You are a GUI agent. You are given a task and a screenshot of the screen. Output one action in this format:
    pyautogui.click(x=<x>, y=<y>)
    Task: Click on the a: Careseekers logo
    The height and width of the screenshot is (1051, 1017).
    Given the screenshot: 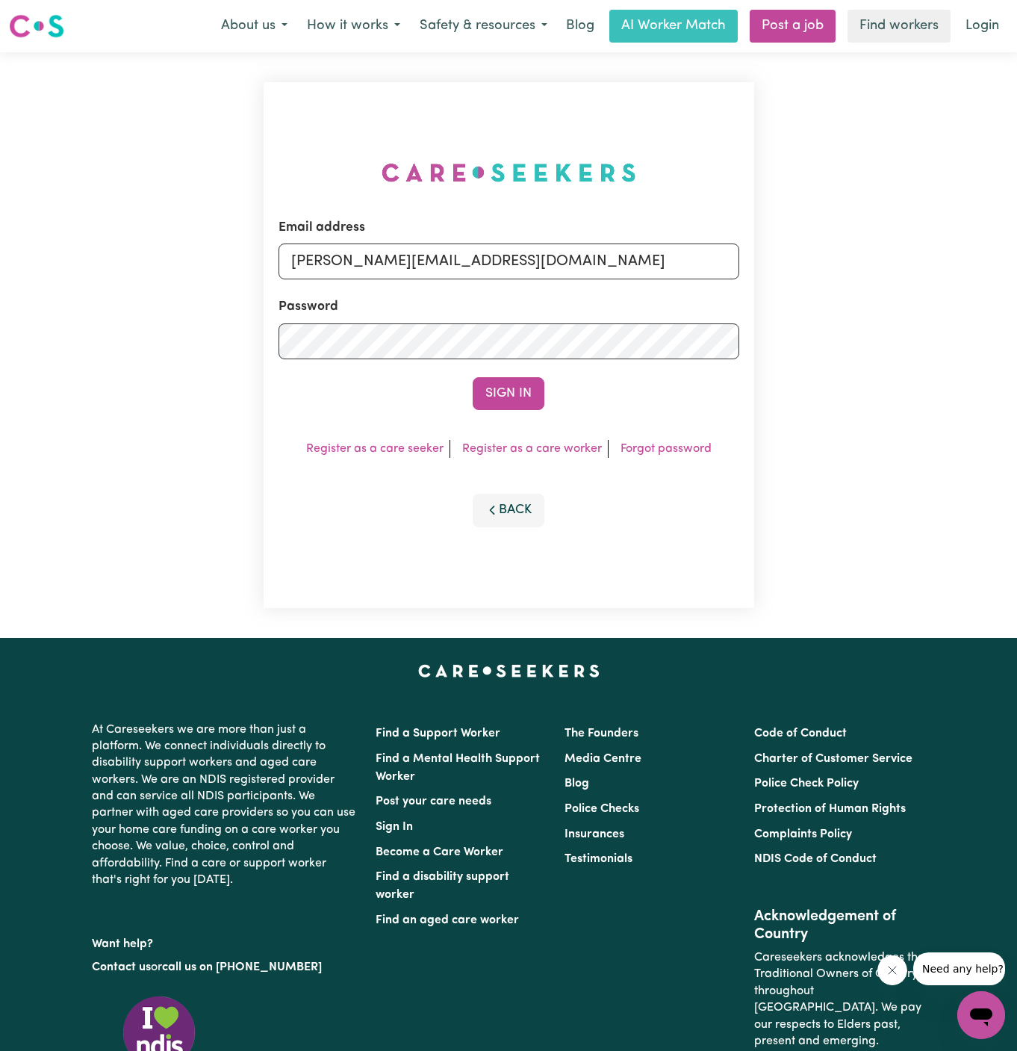 What is the action you would take?
    pyautogui.click(x=37, y=26)
    